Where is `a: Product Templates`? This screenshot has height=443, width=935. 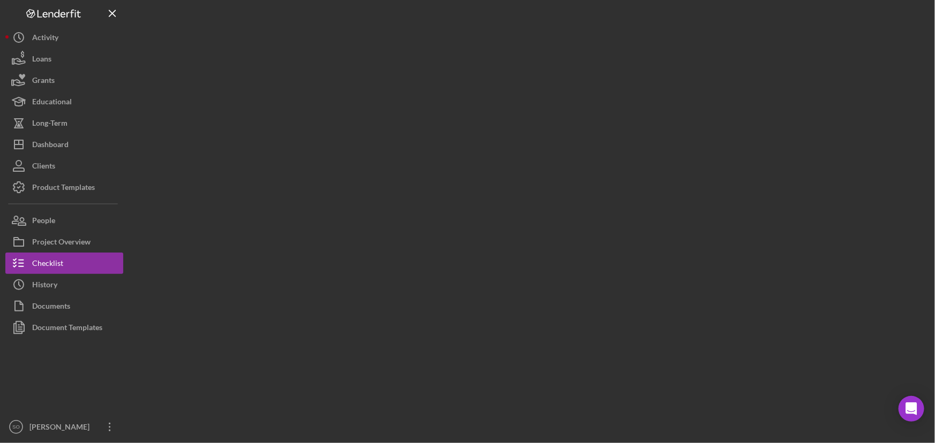 a: Product Templates is located at coordinates (64, 187).